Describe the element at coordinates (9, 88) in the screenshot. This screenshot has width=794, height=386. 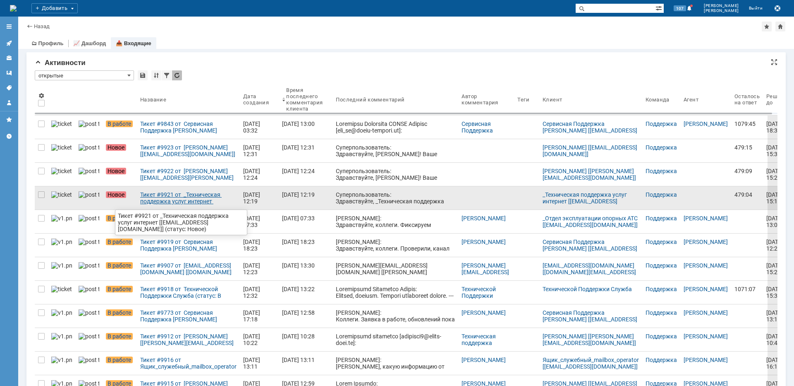
I see `a: Теги` at that location.